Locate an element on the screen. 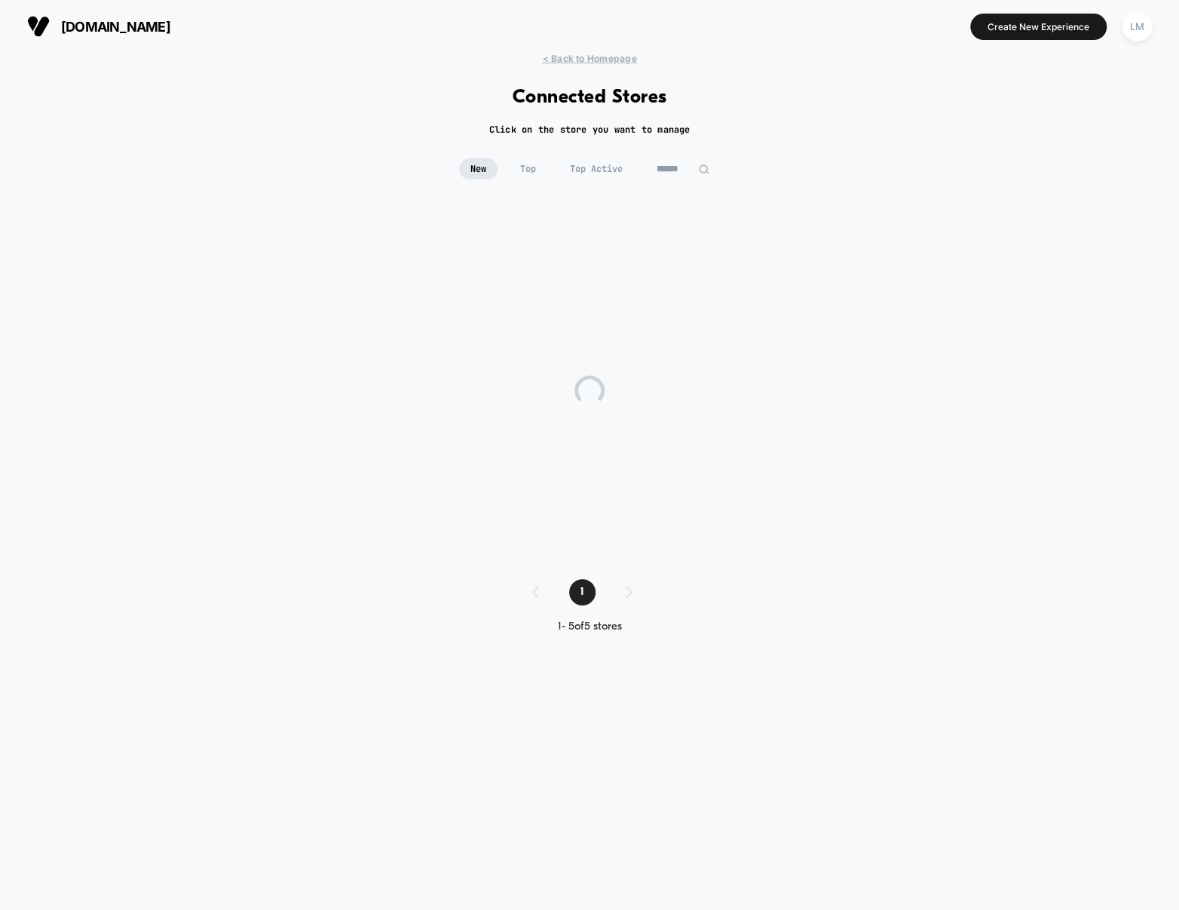 Image resolution: width=1179 pixels, height=910 pixels. span: < Back to Homepage is located at coordinates (589, 58).